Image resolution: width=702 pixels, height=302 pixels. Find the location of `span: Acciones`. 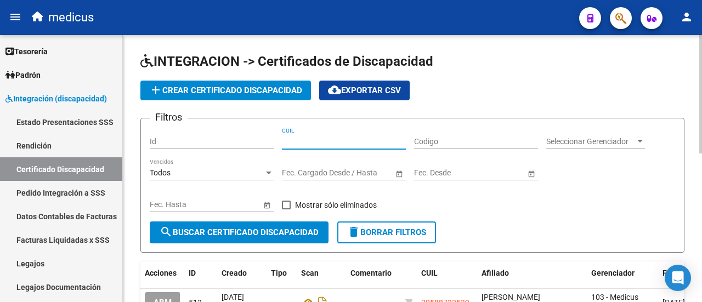

span: Acciones is located at coordinates (161, 273).